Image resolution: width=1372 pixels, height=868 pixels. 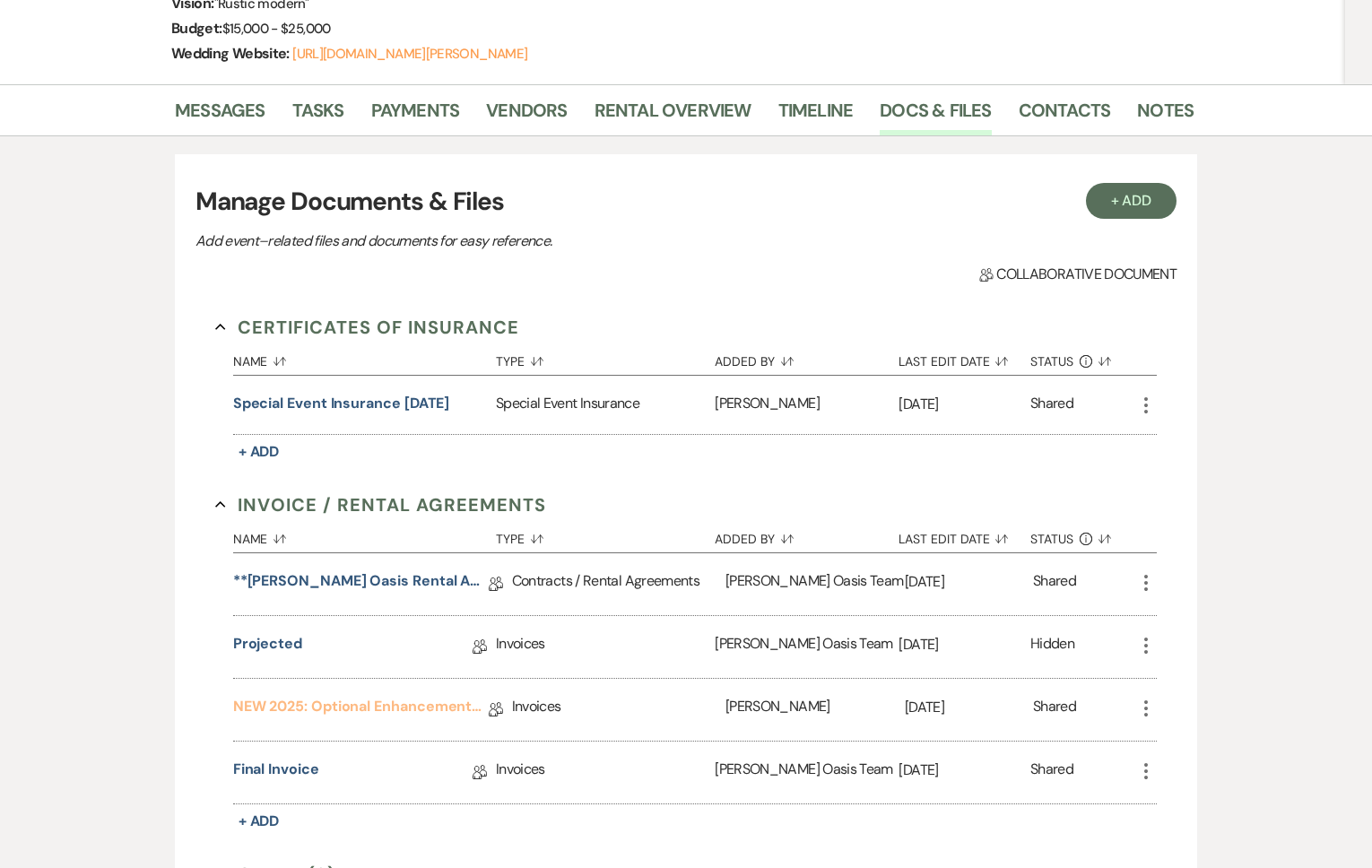 I want to click on a: Rental Overview, so click(x=672, y=116).